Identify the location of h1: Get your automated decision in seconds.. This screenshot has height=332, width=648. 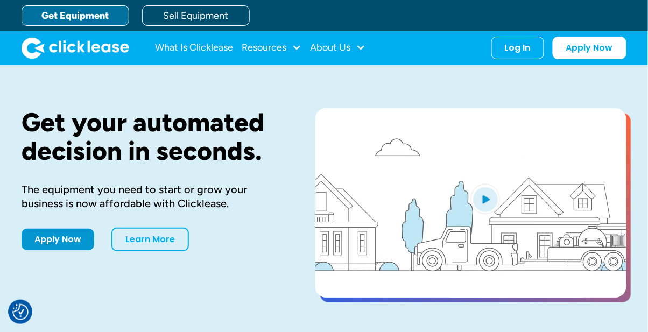
(151, 137).